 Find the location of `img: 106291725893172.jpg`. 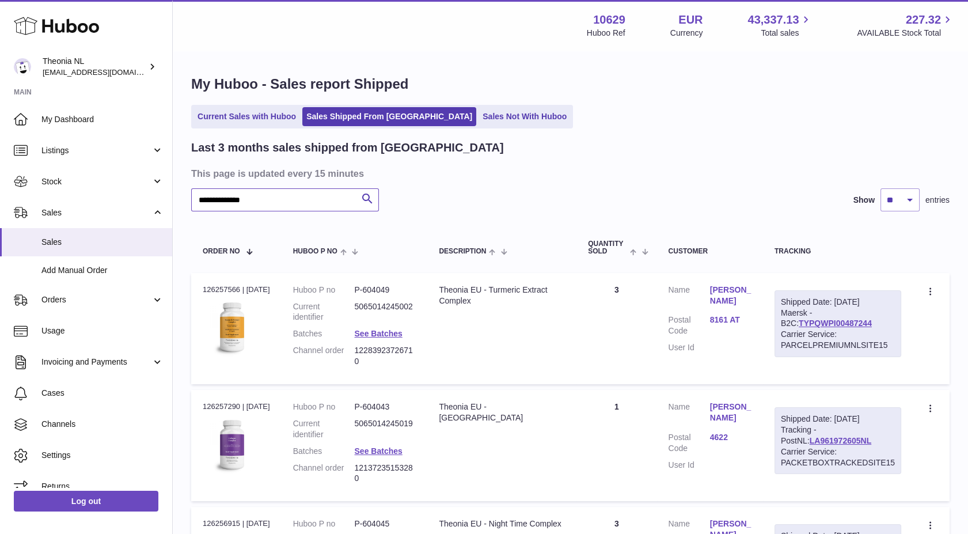

img: 106291725893172.jpg is located at coordinates (232, 445).